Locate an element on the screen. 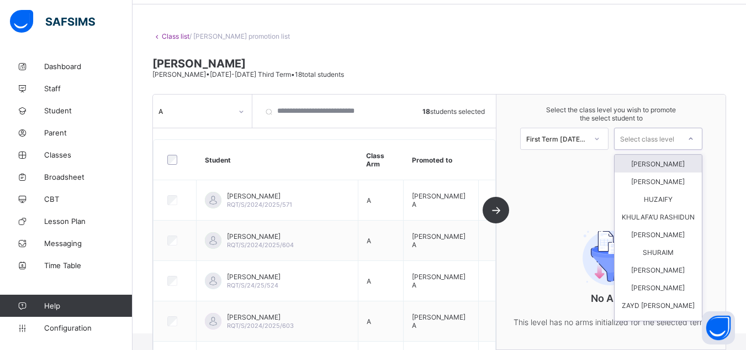  span: Broadsheet is located at coordinates (88, 177).